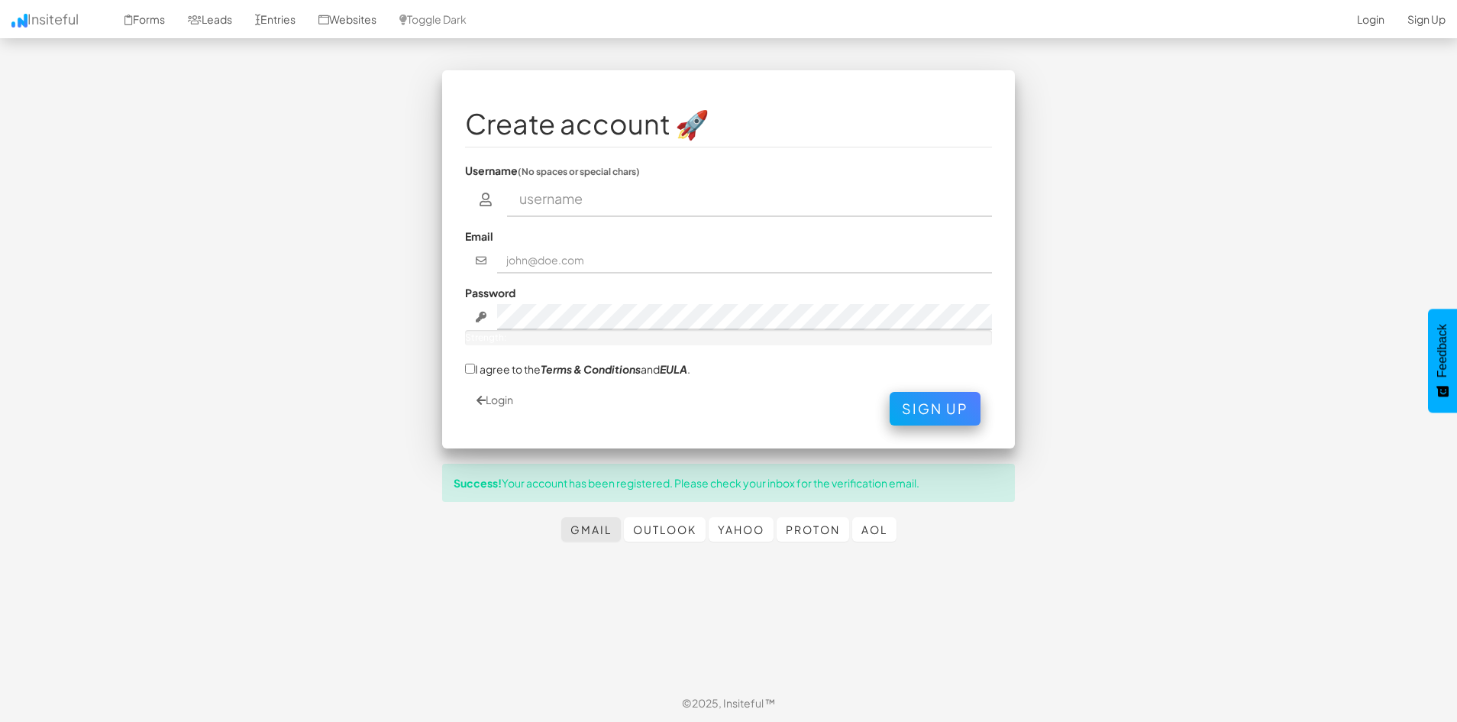 This screenshot has height=722, width=1457. Describe the element at coordinates (590, 369) in the screenshot. I see `em: Terms & Conditions` at that location.